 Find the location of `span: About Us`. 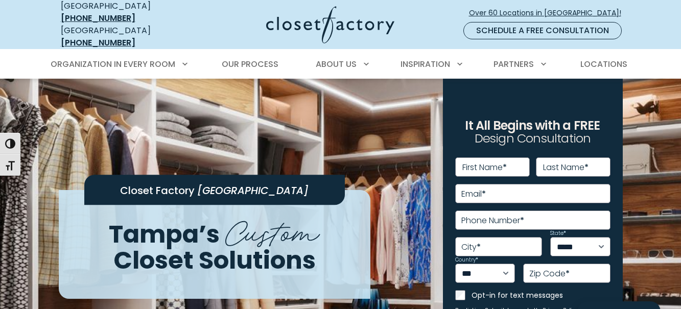

span: About Us is located at coordinates (336, 64).